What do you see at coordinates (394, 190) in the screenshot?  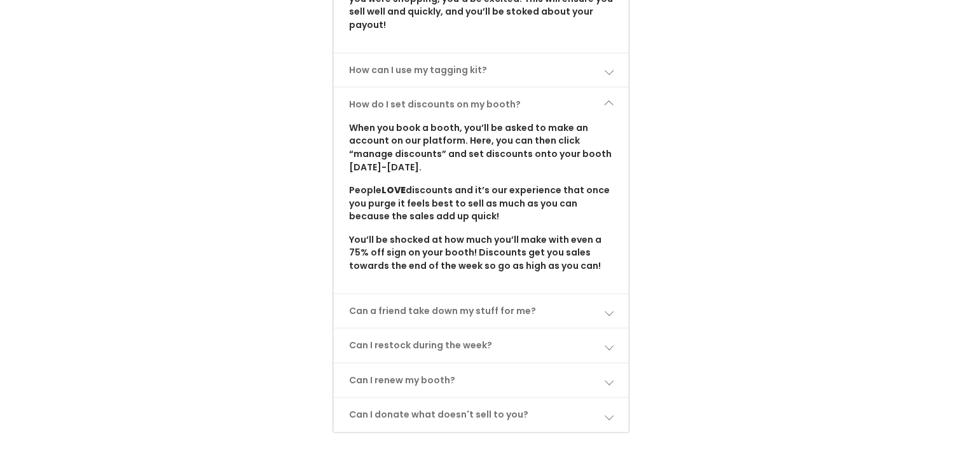 I see `b: LOVE` at bounding box center [394, 190].